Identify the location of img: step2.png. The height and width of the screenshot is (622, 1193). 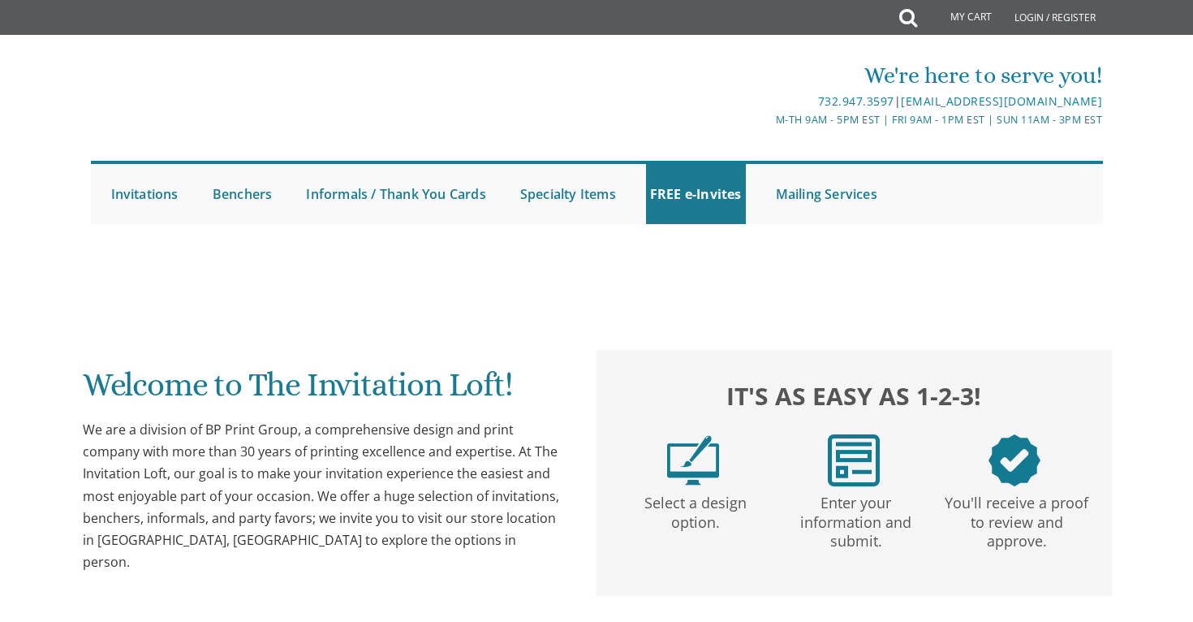
(854, 460).